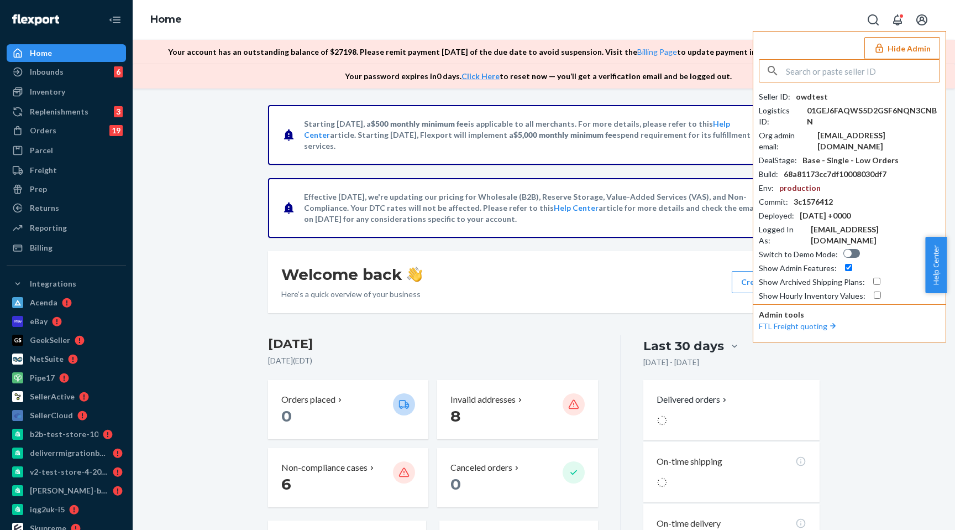 The height and width of the screenshot is (530, 955). Describe the element at coordinates (66, 378) in the screenshot. I see `a: Pipe17` at that location.